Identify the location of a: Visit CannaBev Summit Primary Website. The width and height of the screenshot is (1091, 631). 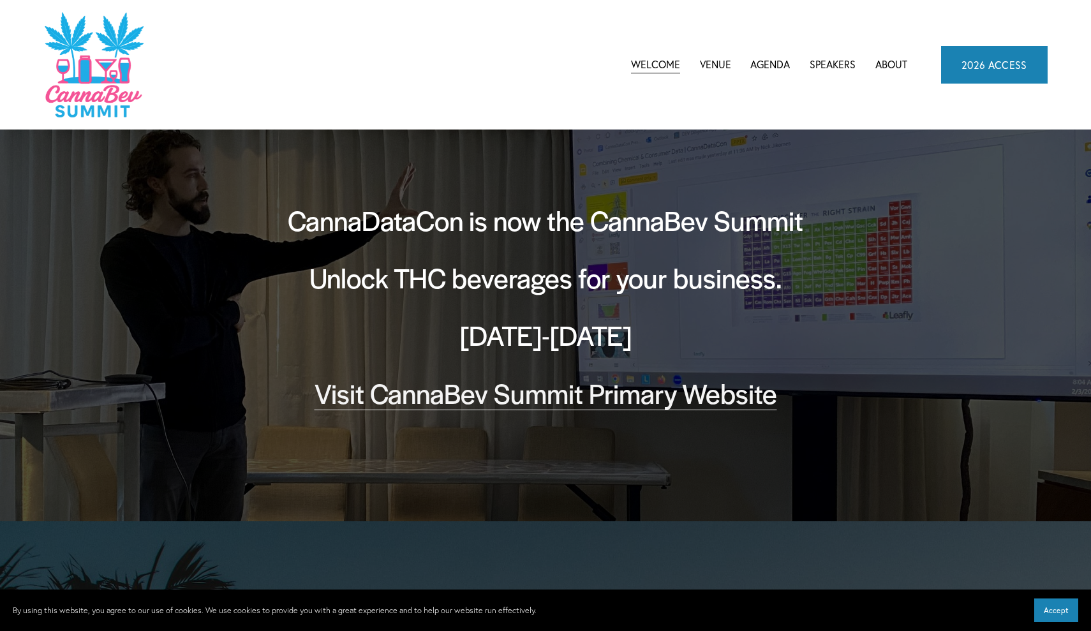
(545, 392).